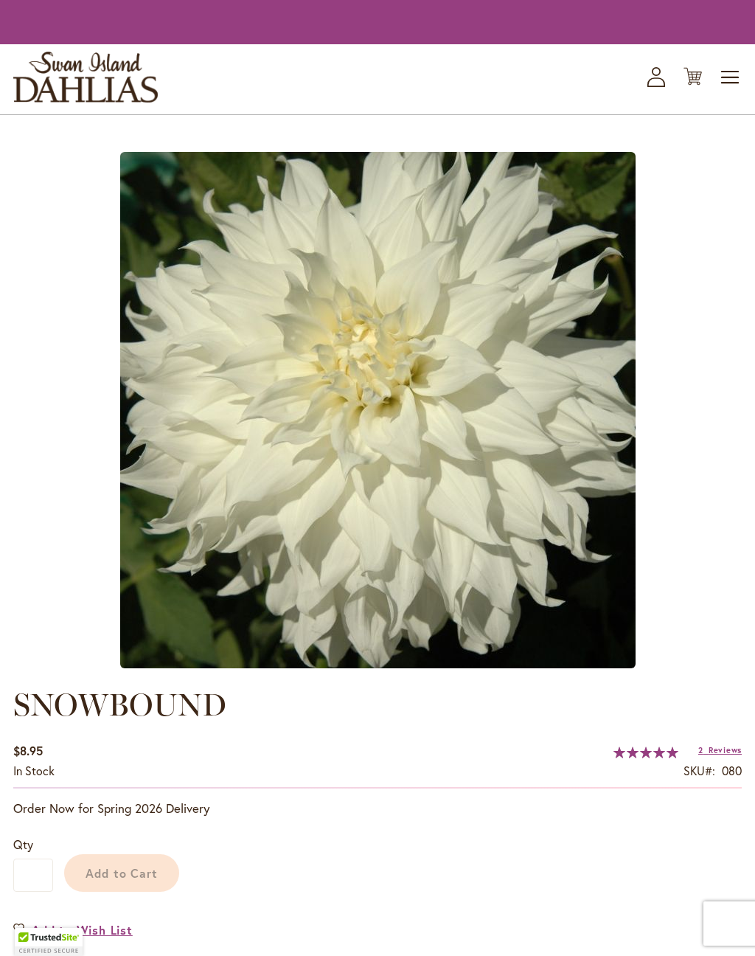  I want to click on a: Add to Wish List, so click(73, 929).